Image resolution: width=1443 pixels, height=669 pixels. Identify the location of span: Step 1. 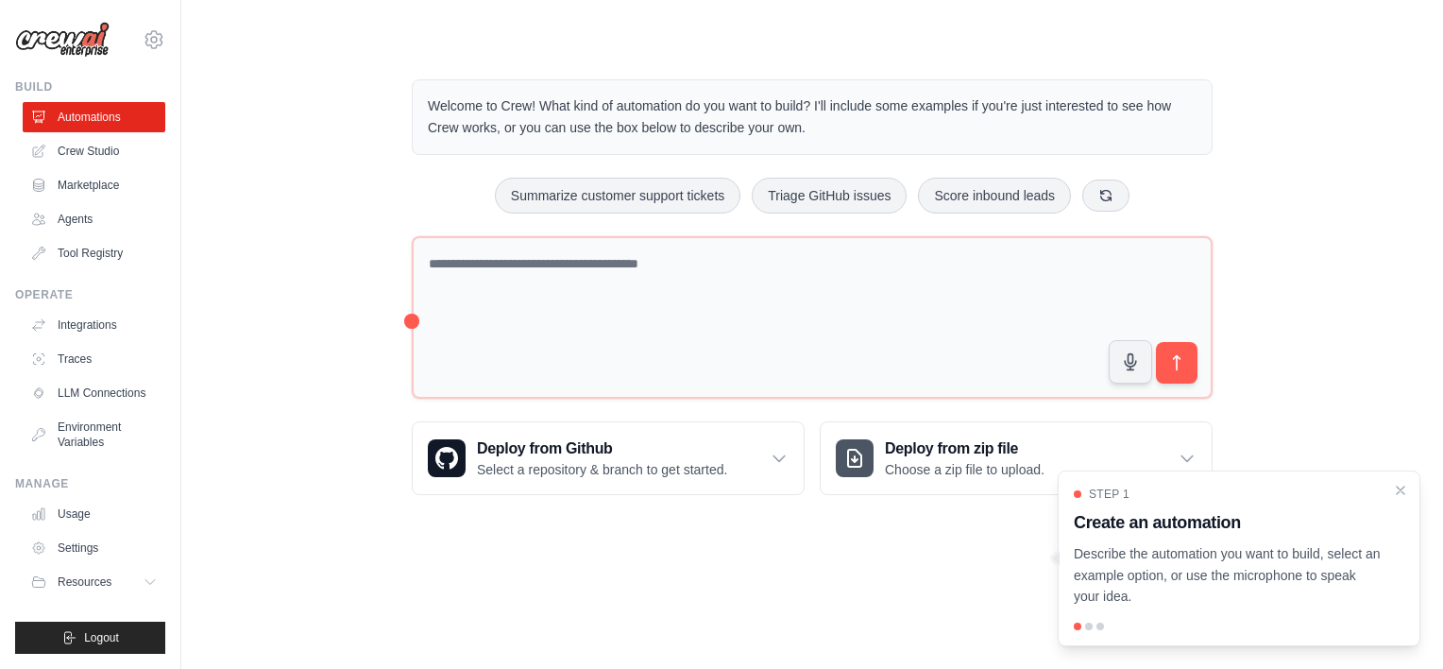
(1109, 494).